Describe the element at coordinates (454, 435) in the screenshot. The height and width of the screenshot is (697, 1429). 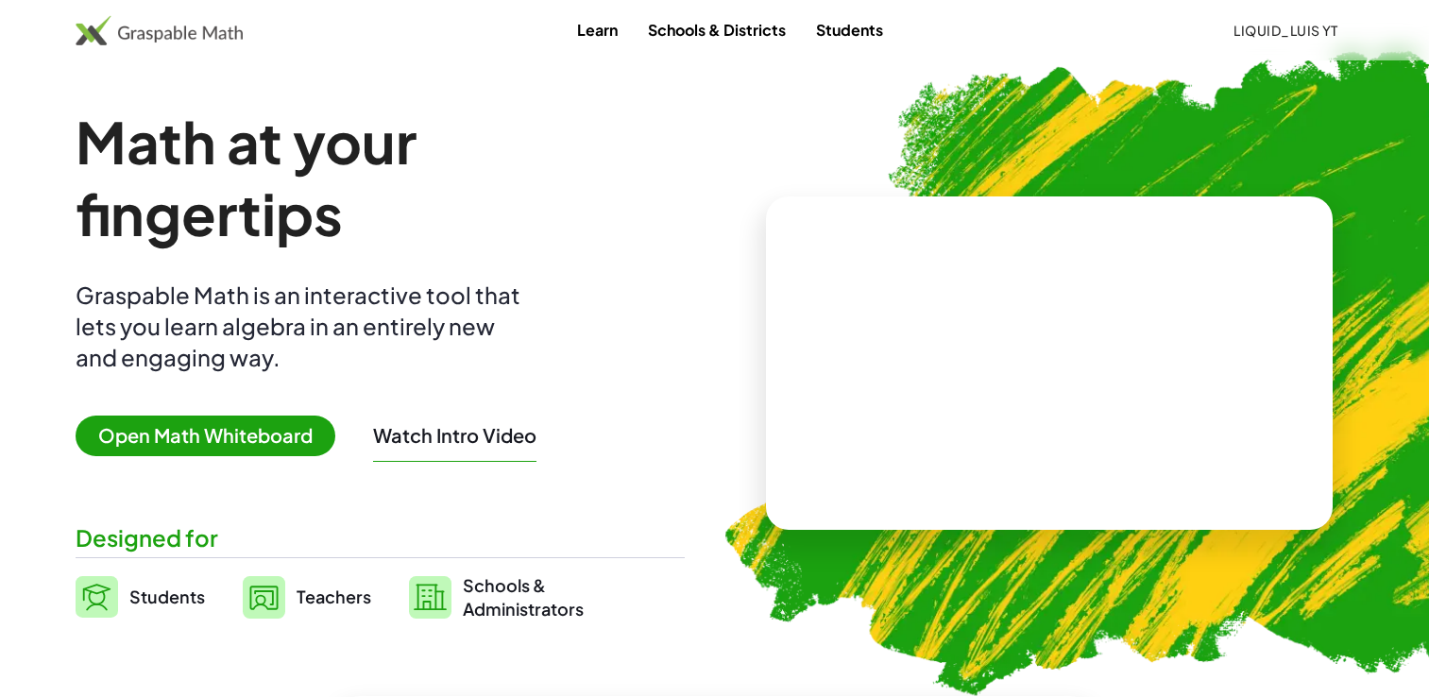
I see `button: Watch Intro Video` at that location.